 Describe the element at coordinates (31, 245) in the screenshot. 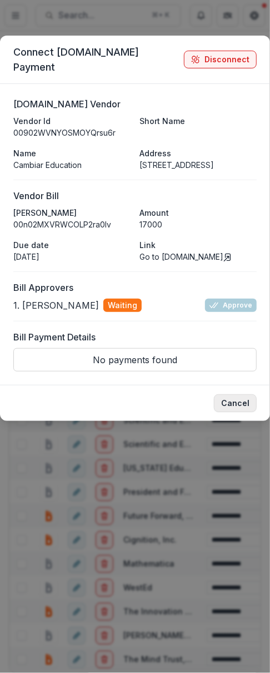

I see `span: Due date` at that location.